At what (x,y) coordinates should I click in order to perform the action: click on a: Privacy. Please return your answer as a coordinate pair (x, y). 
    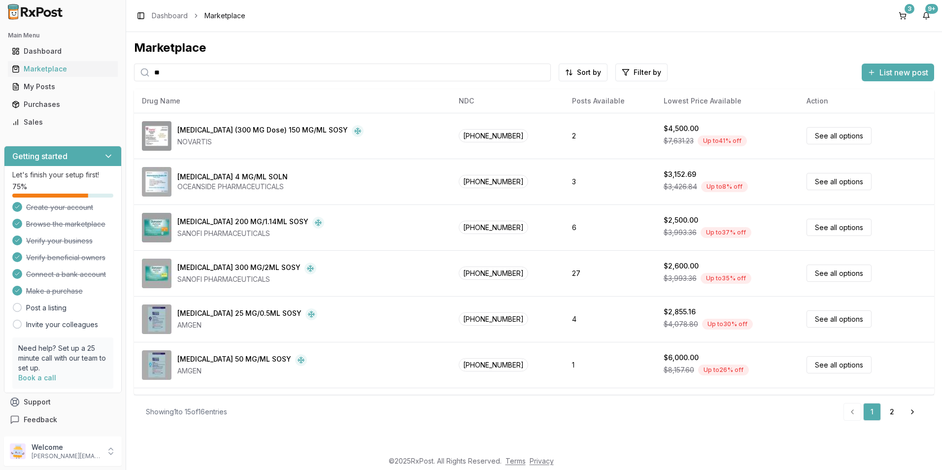
    Looking at the image, I should click on (541, 460).